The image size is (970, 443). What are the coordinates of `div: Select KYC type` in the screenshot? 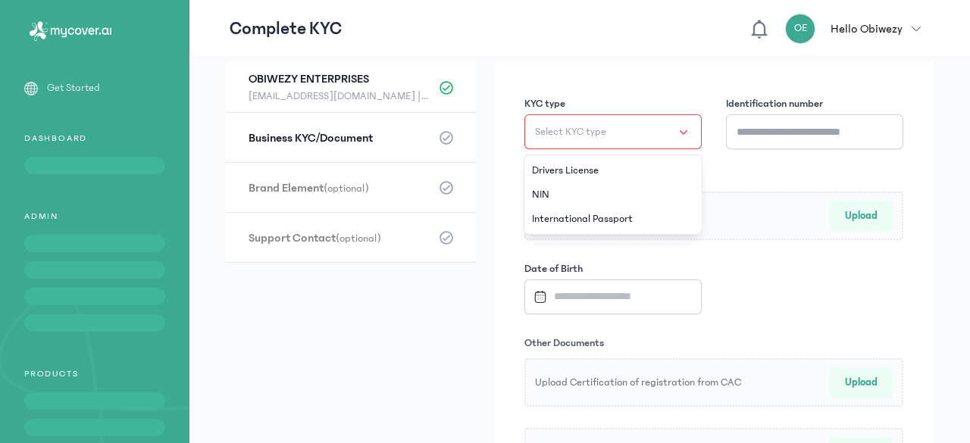 It's located at (613, 132).